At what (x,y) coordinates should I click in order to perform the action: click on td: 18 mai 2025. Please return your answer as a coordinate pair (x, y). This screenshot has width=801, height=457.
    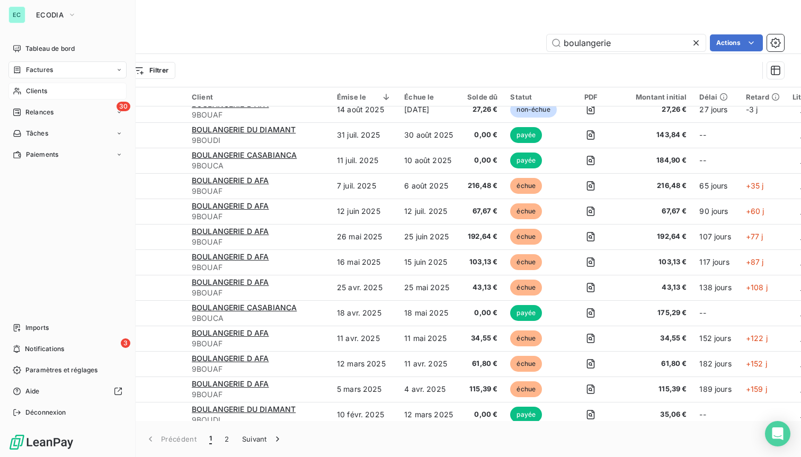
    Looking at the image, I should click on (429, 313).